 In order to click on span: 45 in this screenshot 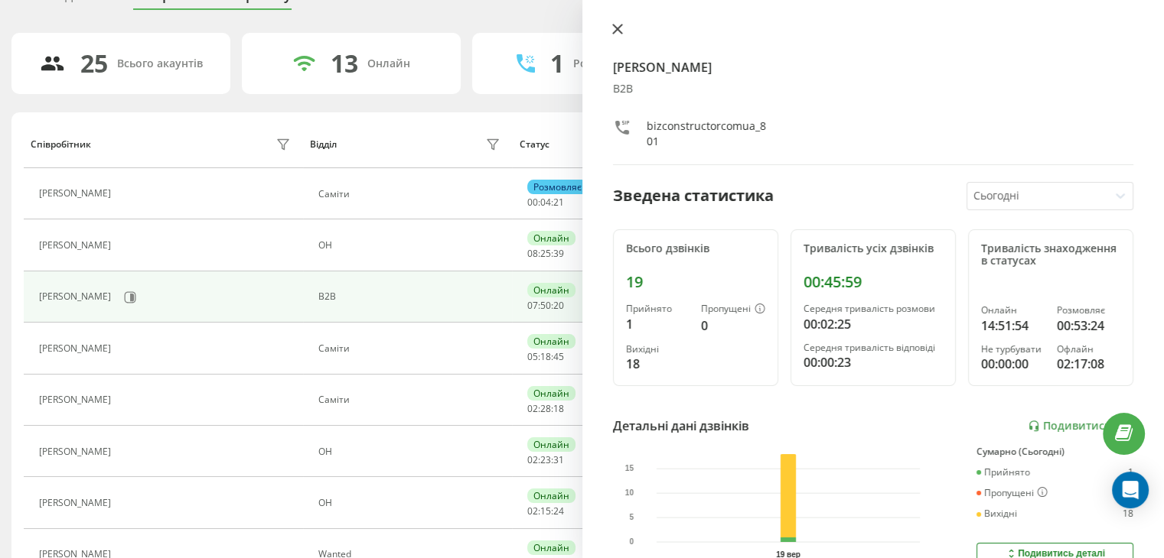, I will do `click(558, 357)`.